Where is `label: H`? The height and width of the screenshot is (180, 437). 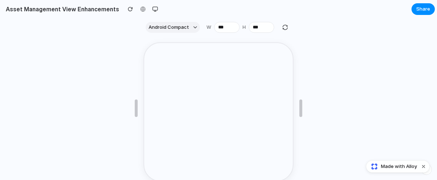
label: H is located at coordinates (244, 27).